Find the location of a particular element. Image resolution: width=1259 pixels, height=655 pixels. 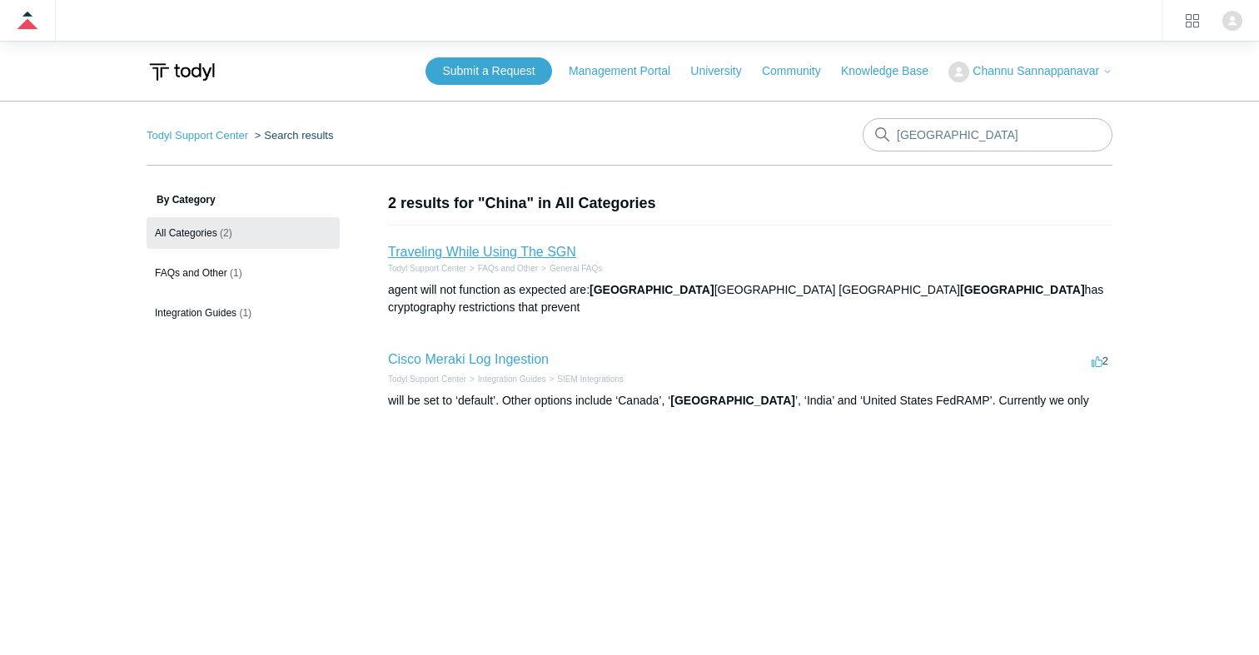

span: All Categories is located at coordinates (186, 233).